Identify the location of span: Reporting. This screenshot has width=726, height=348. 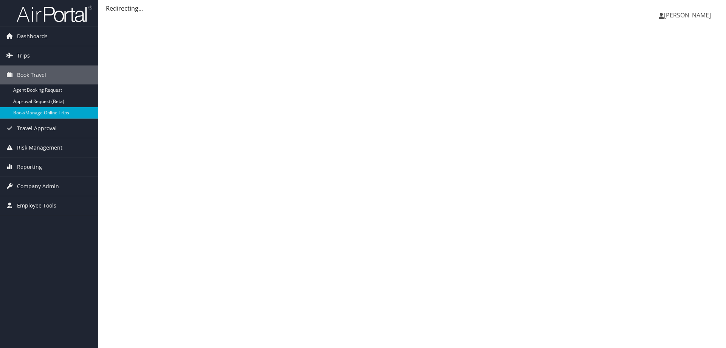
(29, 167).